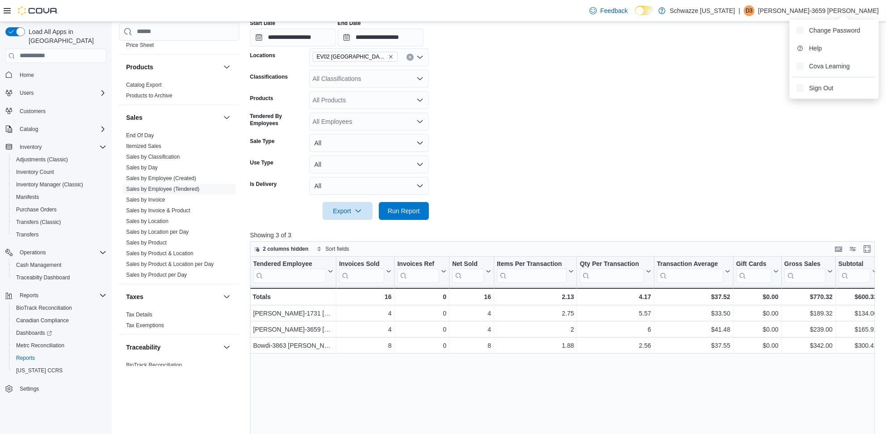  What do you see at coordinates (615, 330) in the screenshot?
I see `div: 6` at bounding box center [615, 330].